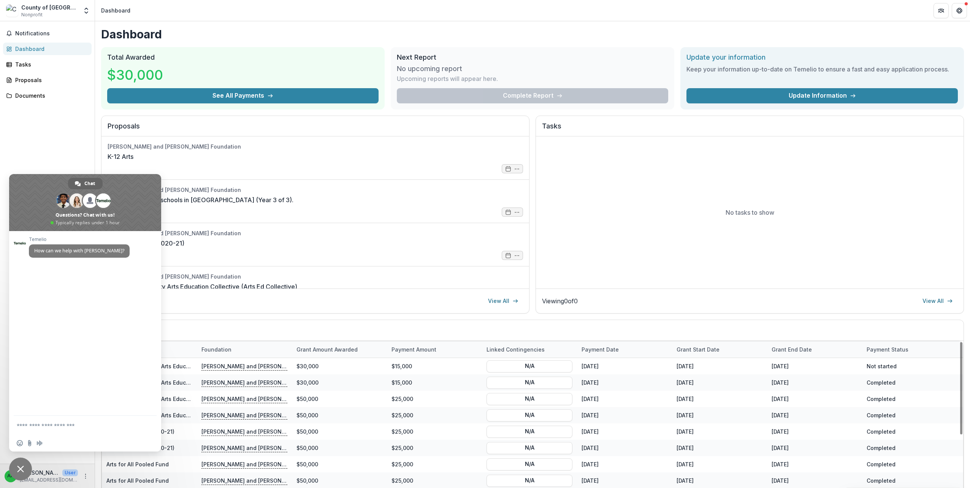 Image resolution: width=970 pixels, height=488 pixels. What do you see at coordinates (47, 33) in the screenshot?
I see `button: Notifications` at bounding box center [47, 33].